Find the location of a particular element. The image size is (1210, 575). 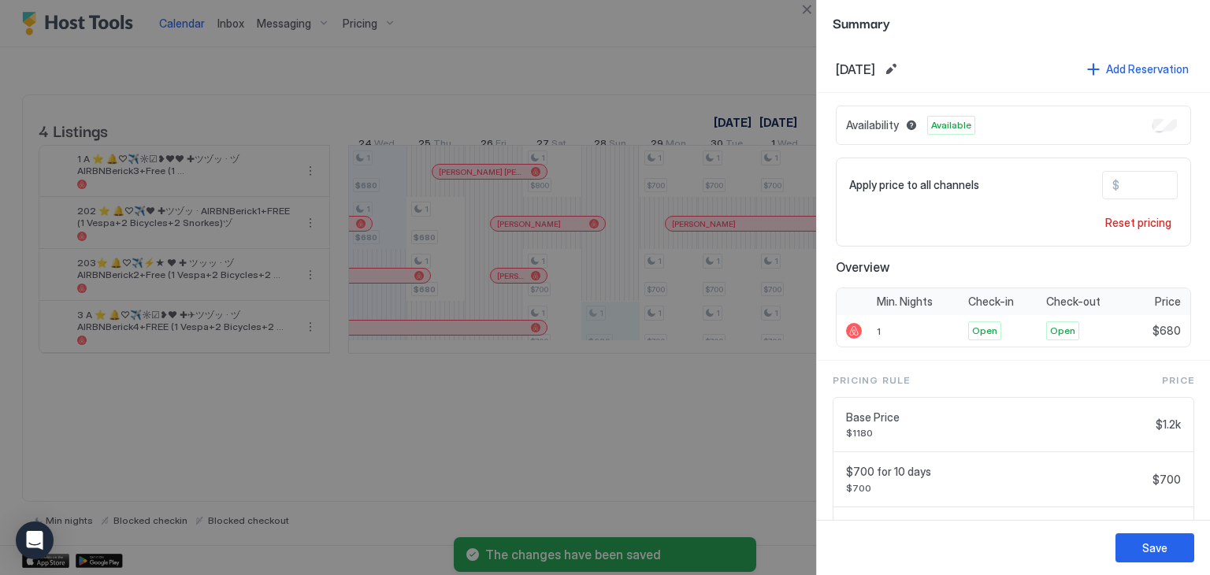

div: Add Reservation is located at coordinates (1147, 69).